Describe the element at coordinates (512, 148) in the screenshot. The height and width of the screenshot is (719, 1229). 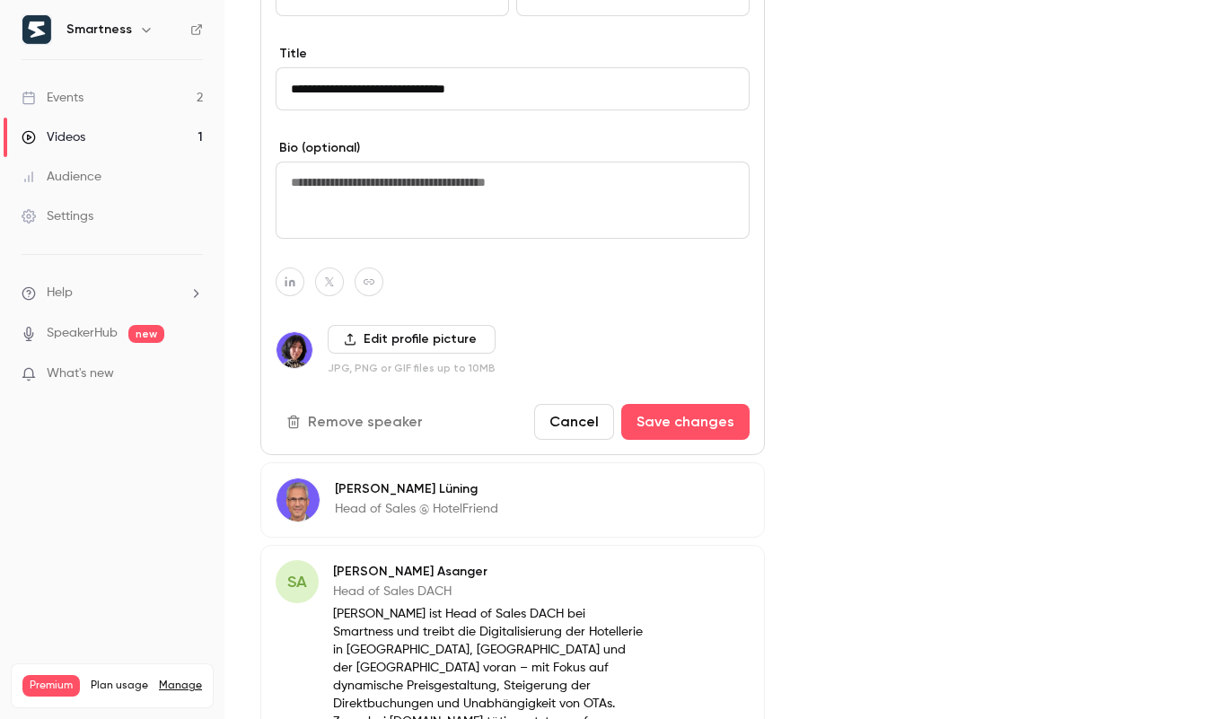
I see `label: Bio (optional)` at that location.